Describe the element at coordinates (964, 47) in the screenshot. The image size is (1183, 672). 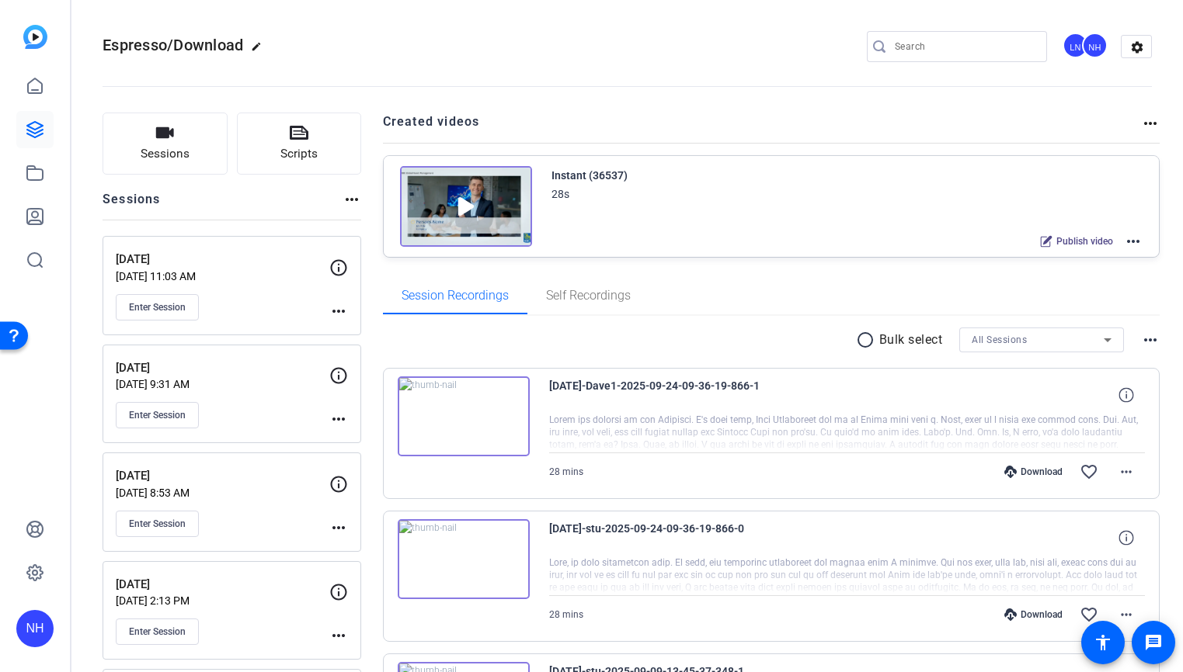
I see `input: Search` at that location.